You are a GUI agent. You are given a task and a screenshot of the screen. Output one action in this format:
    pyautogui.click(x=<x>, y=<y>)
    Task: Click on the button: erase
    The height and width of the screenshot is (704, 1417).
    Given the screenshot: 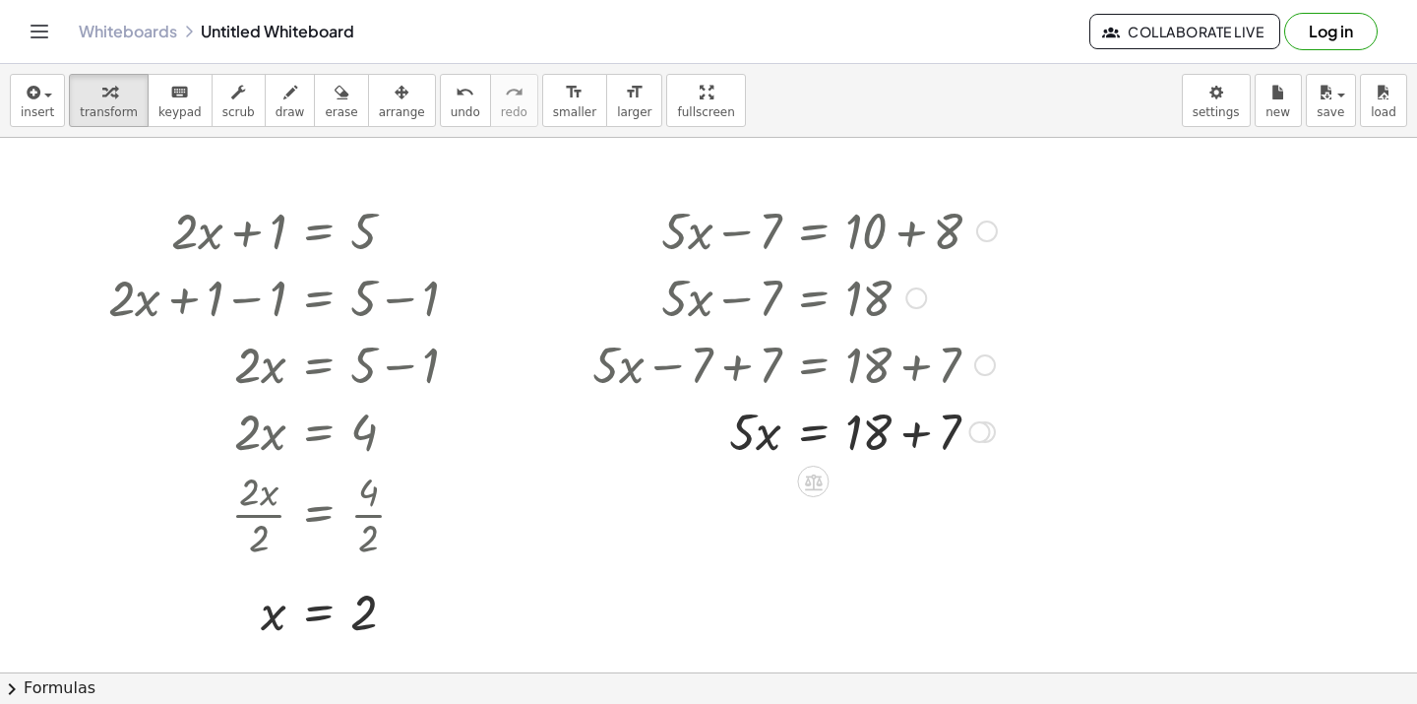 What is the action you would take?
    pyautogui.click(x=341, y=100)
    